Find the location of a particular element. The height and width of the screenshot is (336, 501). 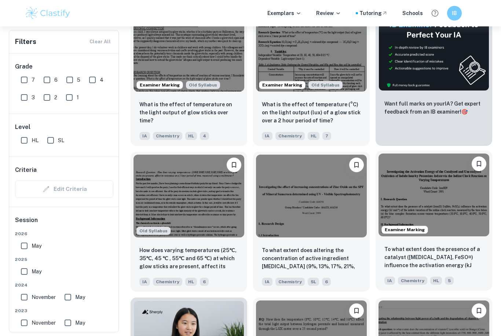

h6: Grade is located at coordinates (64, 67).